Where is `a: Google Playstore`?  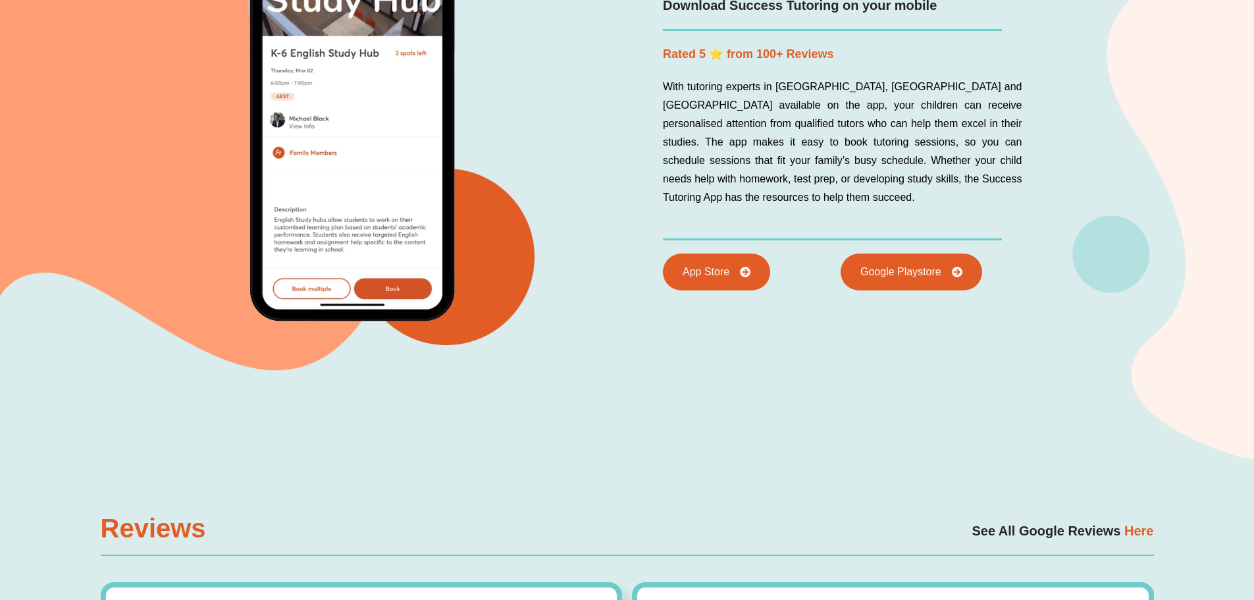
a: Google Playstore is located at coordinates (911, 272).